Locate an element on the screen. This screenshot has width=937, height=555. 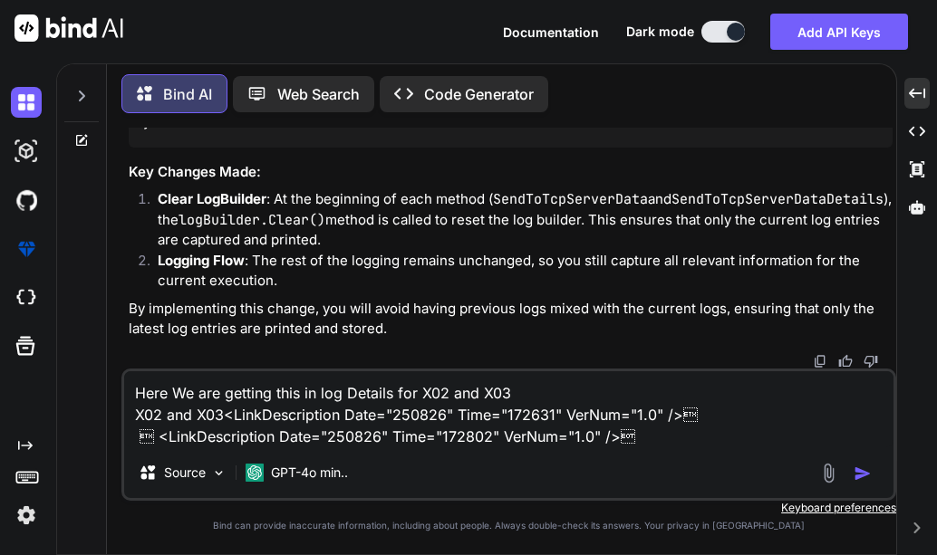
img: Bind AI is located at coordinates (69, 28).